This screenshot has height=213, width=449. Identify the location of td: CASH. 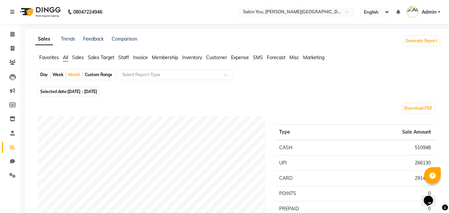
(309, 148).